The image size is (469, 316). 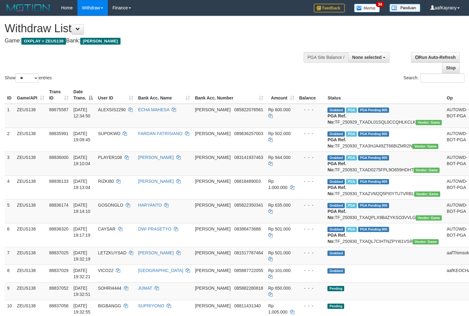 I want to click on img: Feedback.jpg, so click(x=329, y=8).